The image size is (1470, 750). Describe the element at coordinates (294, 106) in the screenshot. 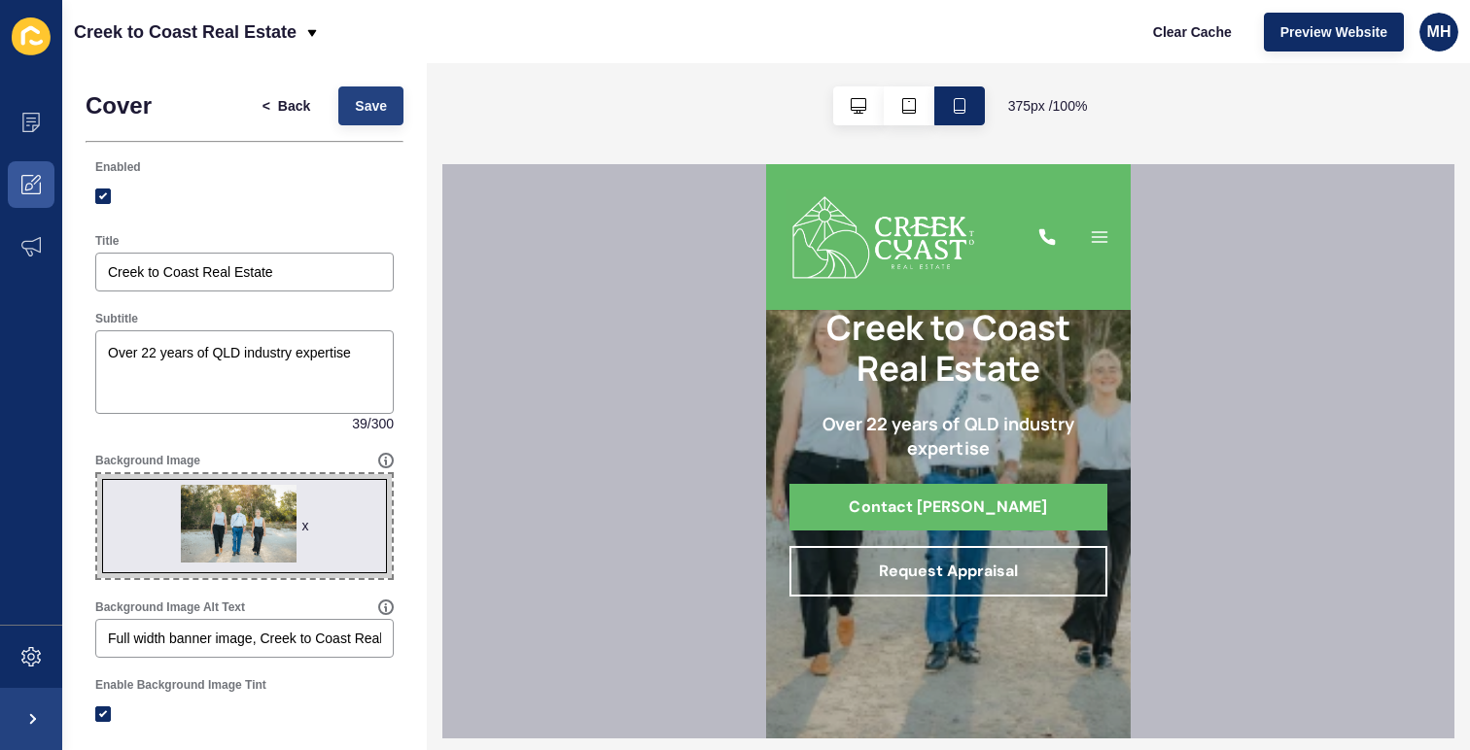

I see `span: Back` at that location.